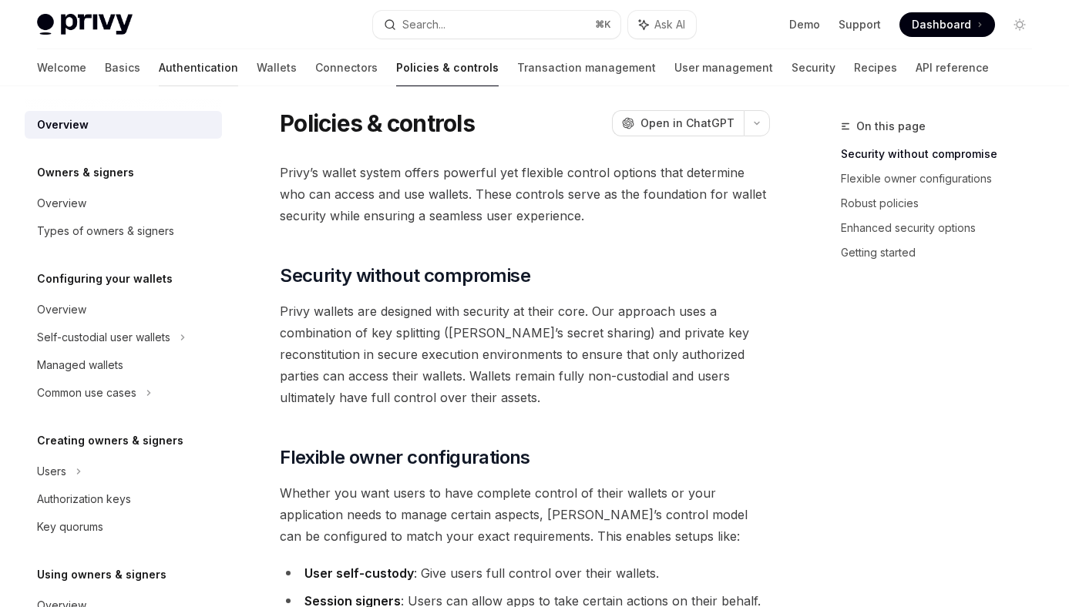 Image resolution: width=1069 pixels, height=607 pixels. What do you see at coordinates (943, 228) in the screenshot?
I see `a: Enhanced security options` at bounding box center [943, 228].